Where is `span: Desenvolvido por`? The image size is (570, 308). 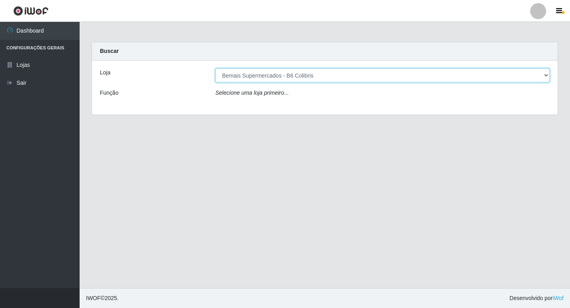 span: Desenvolvido por is located at coordinates (536, 298).